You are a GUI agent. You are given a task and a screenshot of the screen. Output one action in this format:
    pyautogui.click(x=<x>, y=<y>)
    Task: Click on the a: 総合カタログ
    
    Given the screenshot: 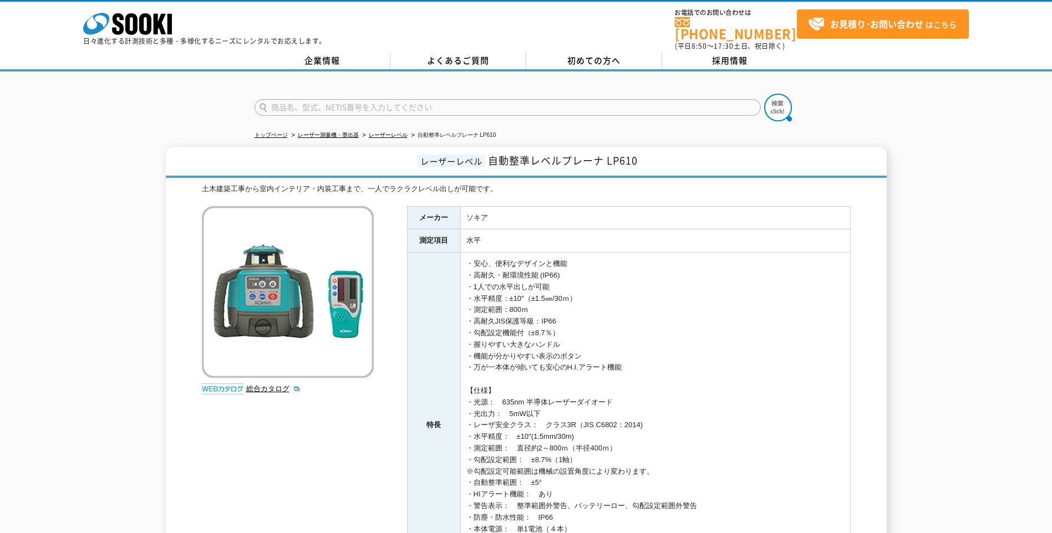 What is the action you would take?
    pyautogui.click(x=273, y=389)
    